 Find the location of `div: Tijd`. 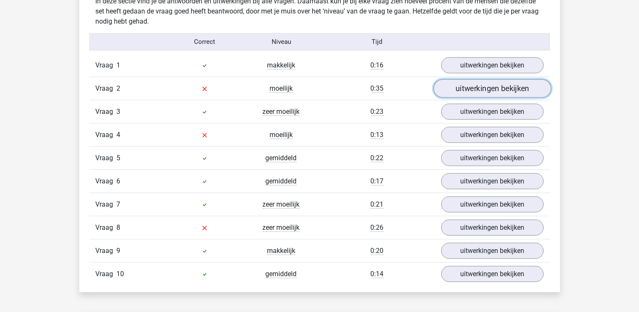

div: Tijd is located at coordinates (376, 42).